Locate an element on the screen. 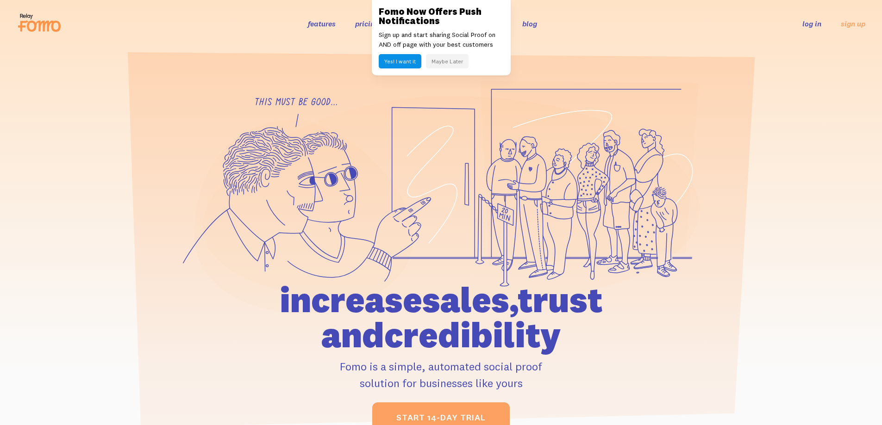 This screenshot has height=425, width=882. h3: Fomo Now Offers Push Notifications is located at coordinates (441, 16).